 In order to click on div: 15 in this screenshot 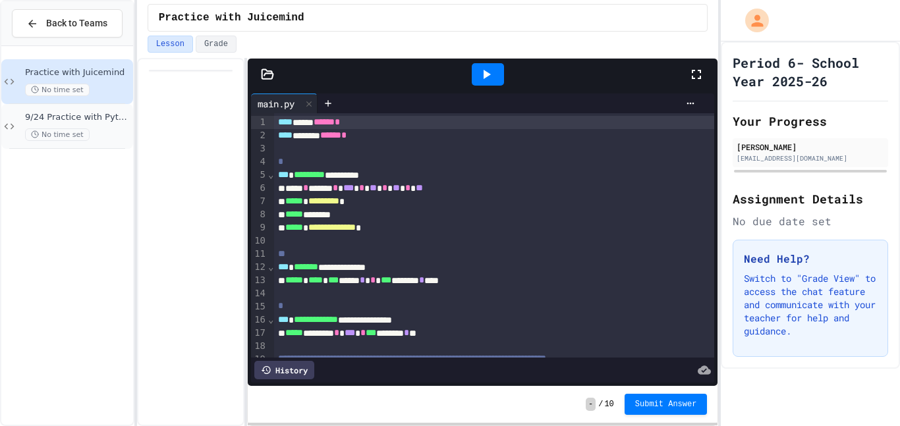, I will do `click(259, 307)`.